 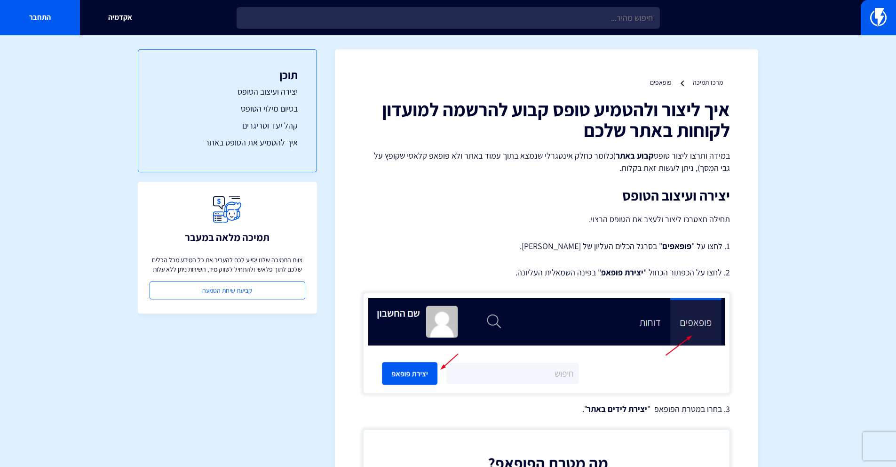 What do you see at coordinates (547, 119) in the screenshot?
I see `h1: איך ליצור ולהטמיע טופס קבוע להרשמה למועדון לקוחות באתר שלכם` at bounding box center [547, 119].